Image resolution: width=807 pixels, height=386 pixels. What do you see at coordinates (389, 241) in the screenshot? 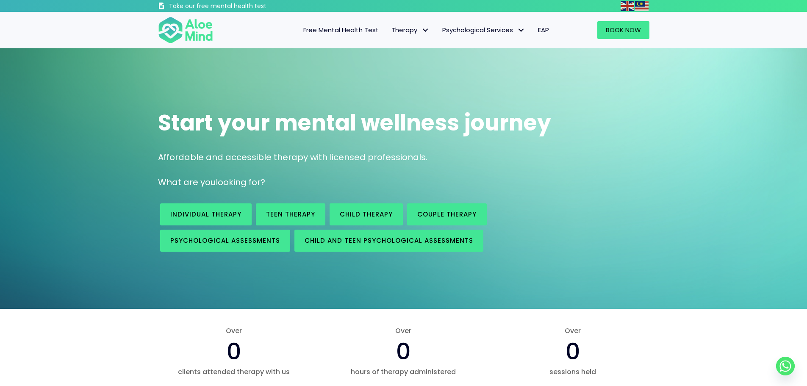
I see `a: Child and Teen Psychological assessments` at bounding box center [389, 241].